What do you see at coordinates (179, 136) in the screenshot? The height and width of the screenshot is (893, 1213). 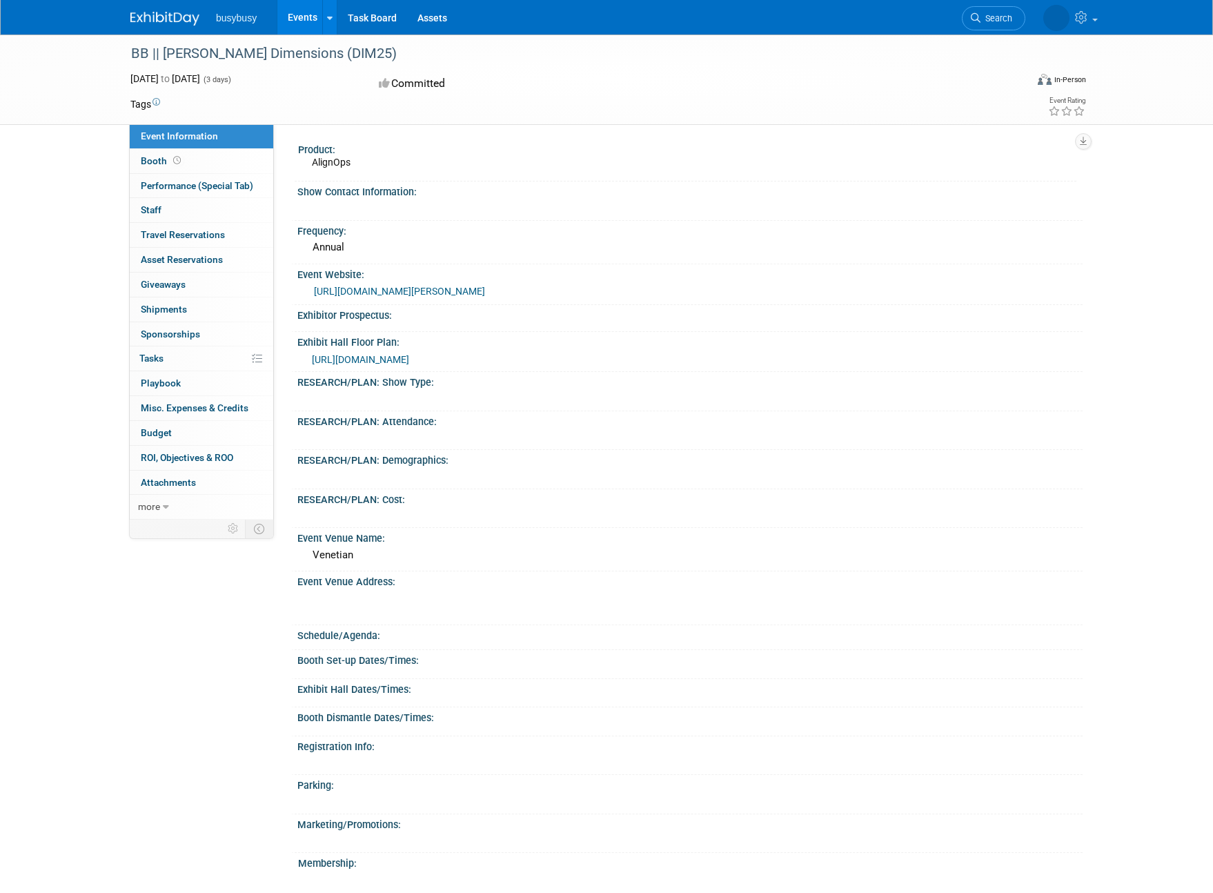 I see `span: Event Information` at bounding box center [179, 136].